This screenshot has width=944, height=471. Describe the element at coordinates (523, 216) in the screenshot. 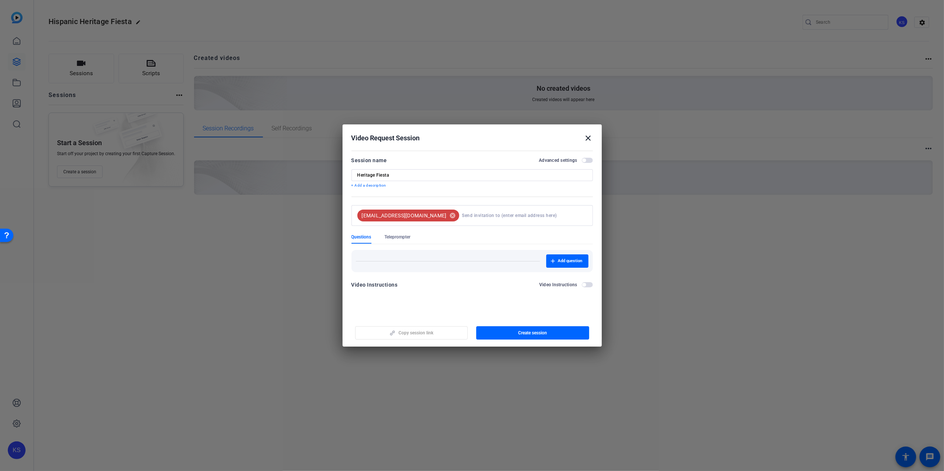

I see `input: Send invitation to (enter email address here)` at that location.